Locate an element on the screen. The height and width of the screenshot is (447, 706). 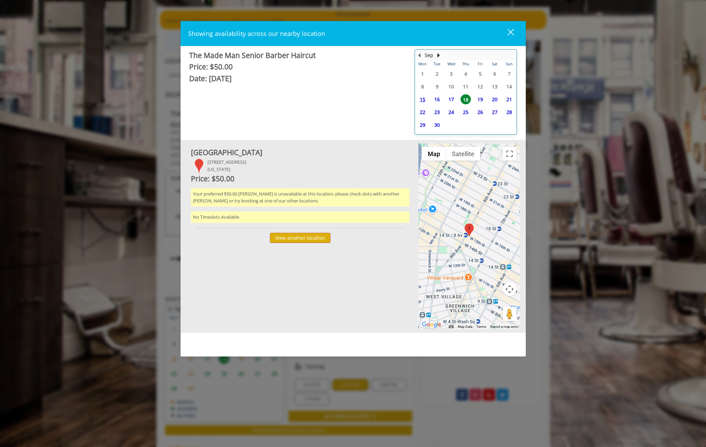
th: Fri is located at coordinates (480, 64).